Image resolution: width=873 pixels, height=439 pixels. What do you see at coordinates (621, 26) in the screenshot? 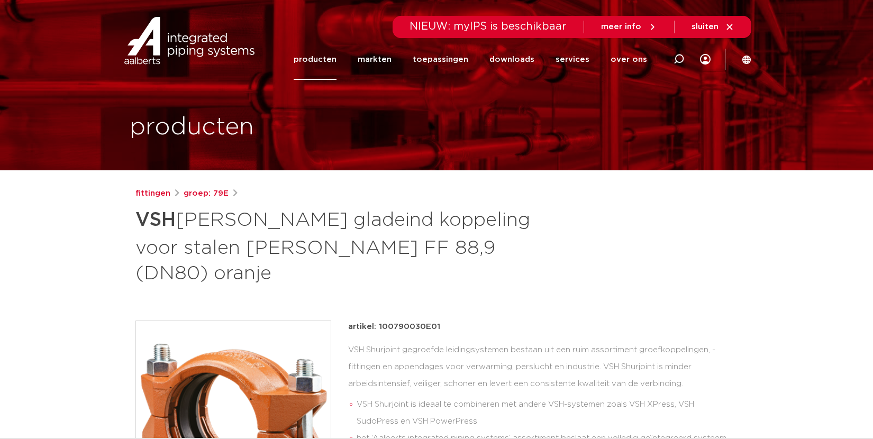
I see `span: meer info` at bounding box center [621, 26].